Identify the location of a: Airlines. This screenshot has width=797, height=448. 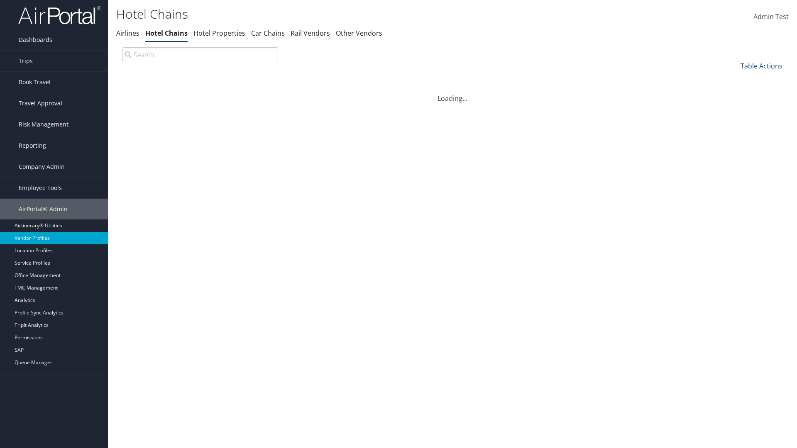
(128, 33).